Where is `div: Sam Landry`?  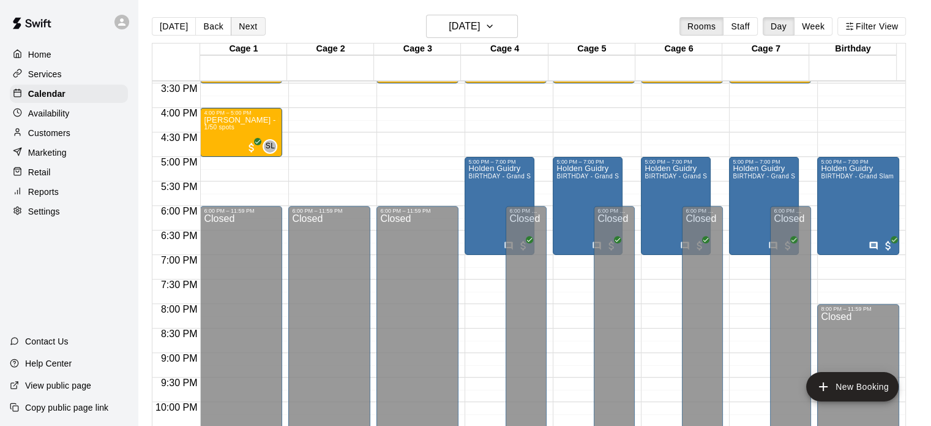 div: Sam Landry is located at coordinates (270, 146).